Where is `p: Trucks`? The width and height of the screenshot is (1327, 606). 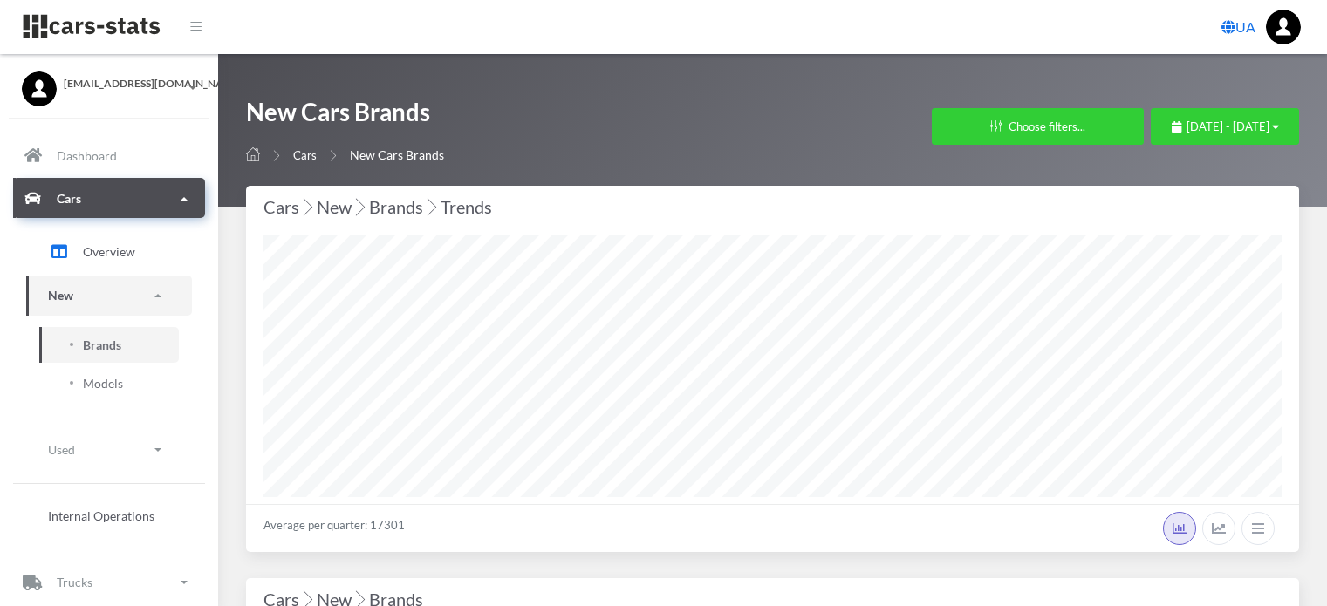
p: Trucks is located at coordinates (74, 583).